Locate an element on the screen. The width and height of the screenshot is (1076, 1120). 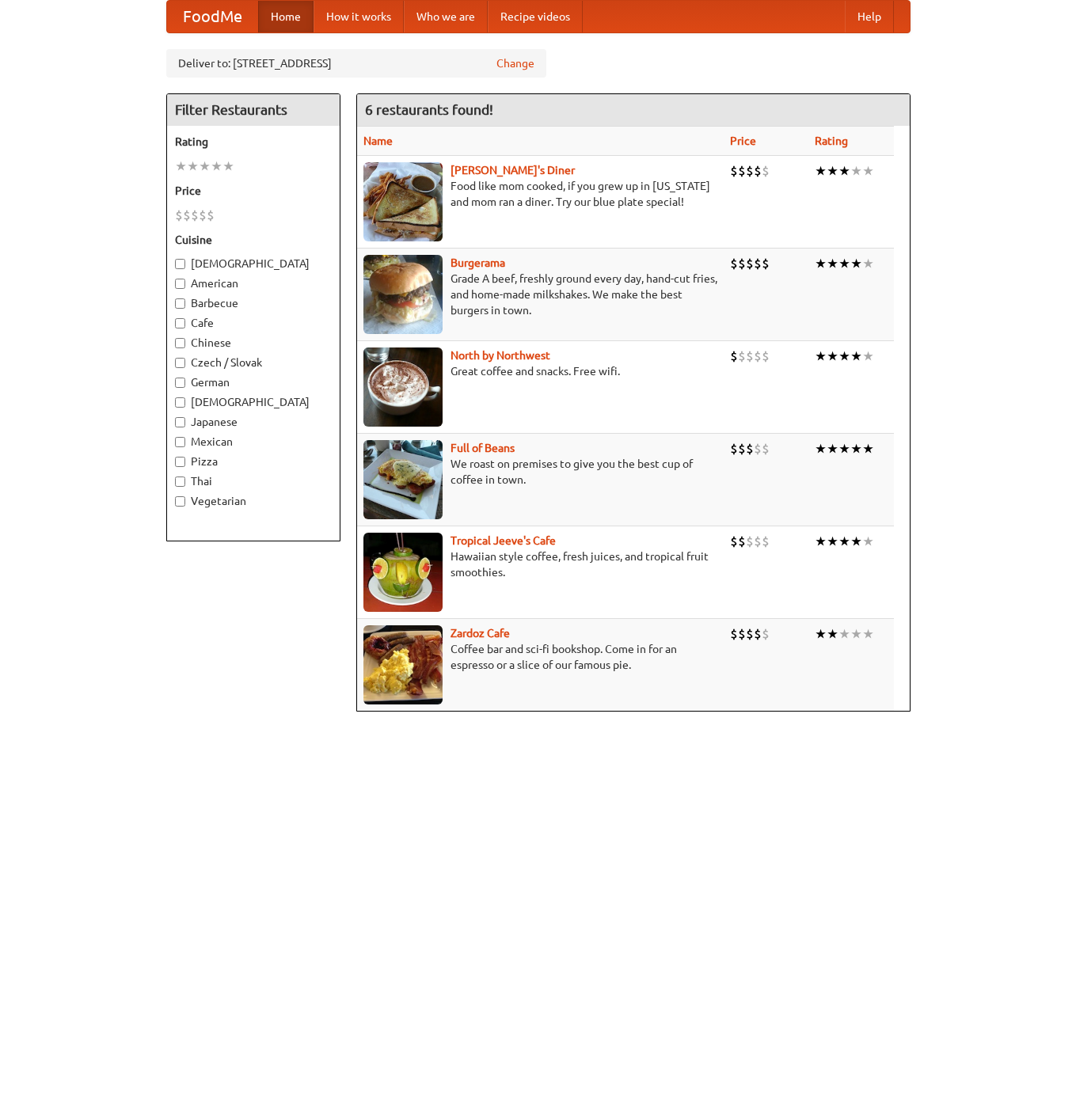
input: Pizza is located at coordinates (180, 461).